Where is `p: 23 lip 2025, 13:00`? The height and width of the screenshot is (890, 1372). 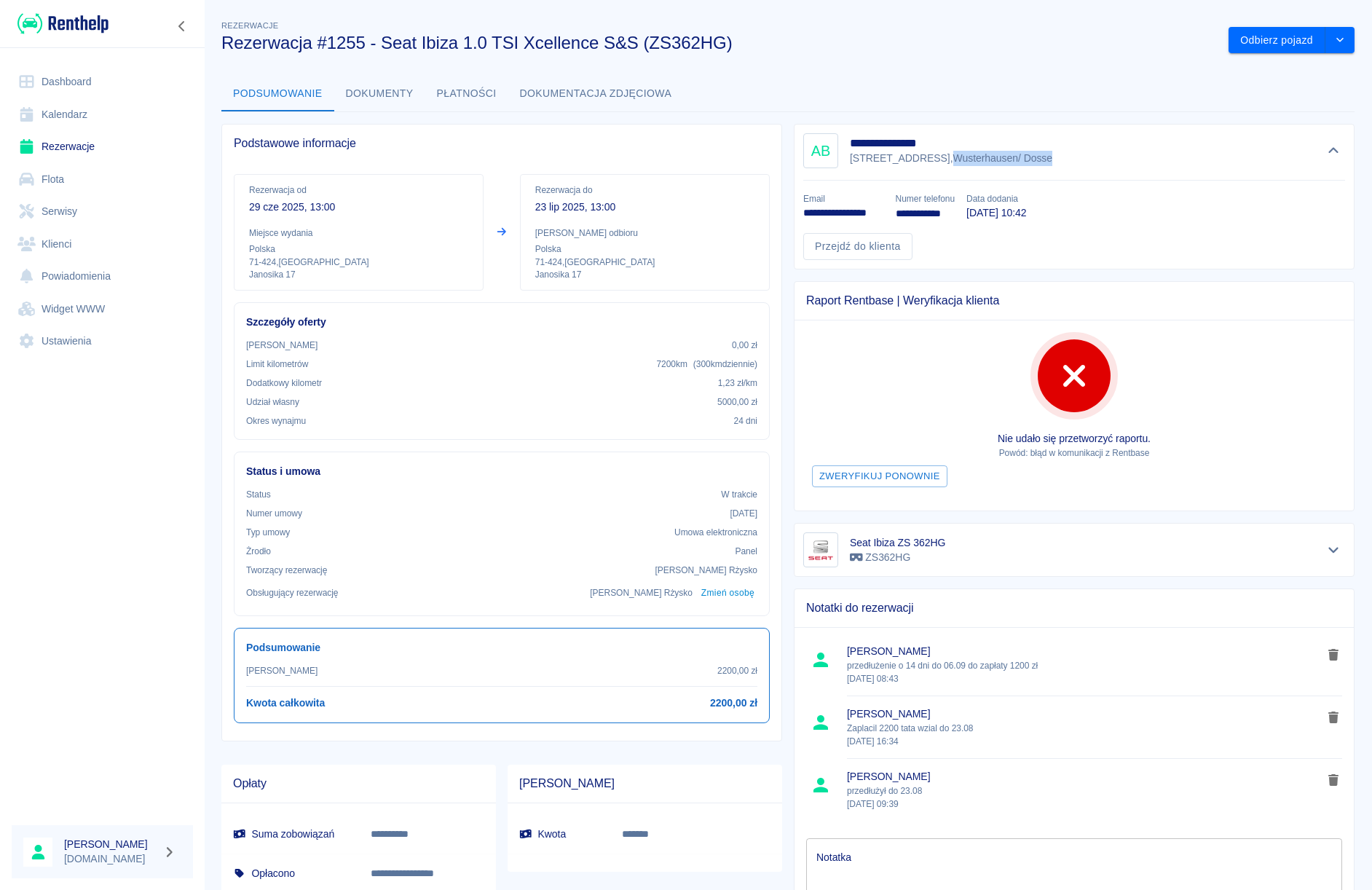 p: 23 lip 2025, 13:00 is located at coordinates (645, 207).